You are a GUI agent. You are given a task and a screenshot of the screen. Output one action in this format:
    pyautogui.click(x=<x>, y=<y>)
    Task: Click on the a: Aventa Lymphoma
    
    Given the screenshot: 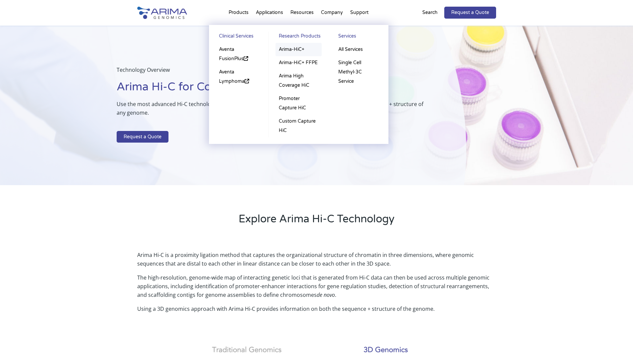 What is the action you would take?
    pyautogui.click(x=239, y=77)
    